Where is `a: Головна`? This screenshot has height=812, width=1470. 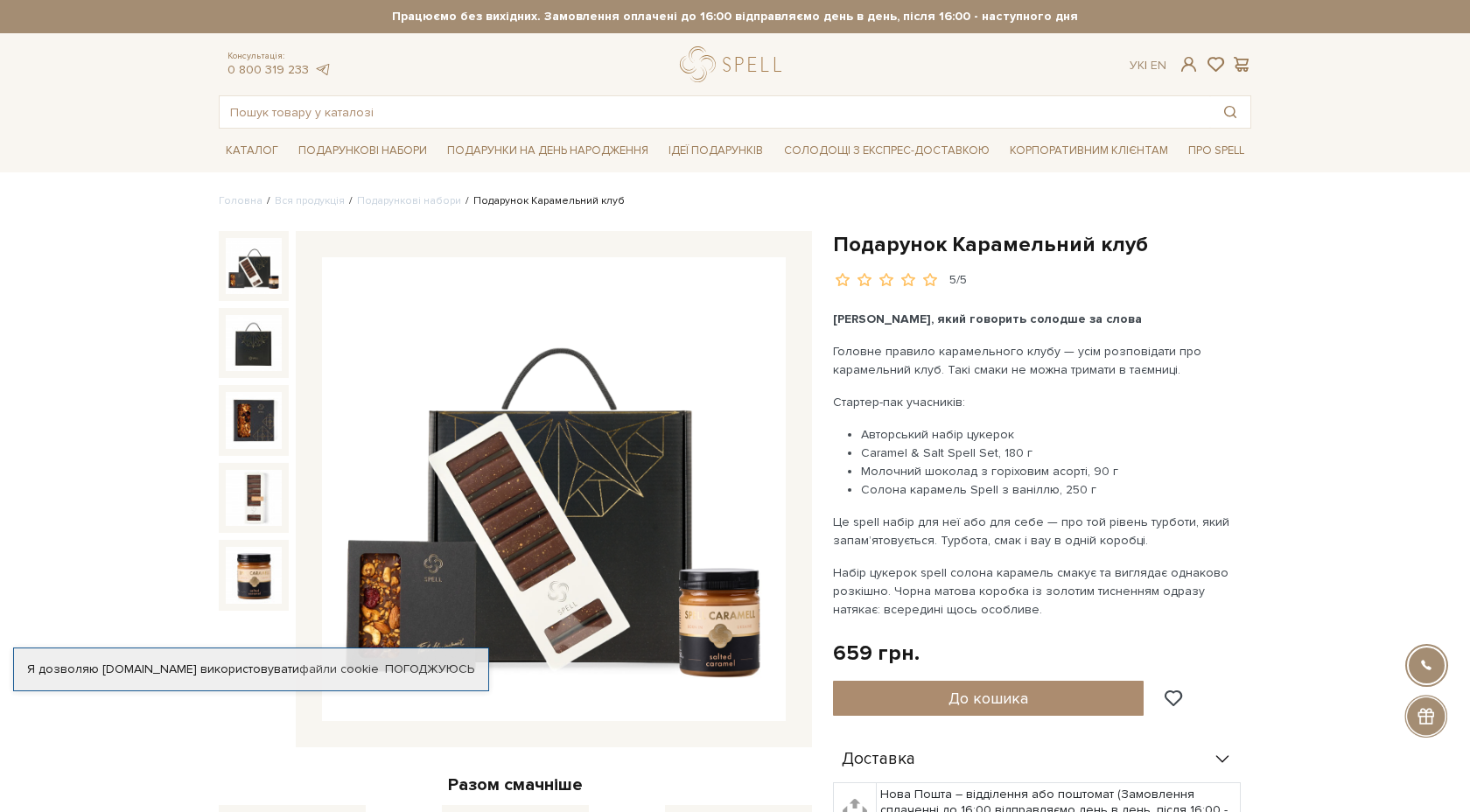 a: Головна is located at coordinates (241, 200).